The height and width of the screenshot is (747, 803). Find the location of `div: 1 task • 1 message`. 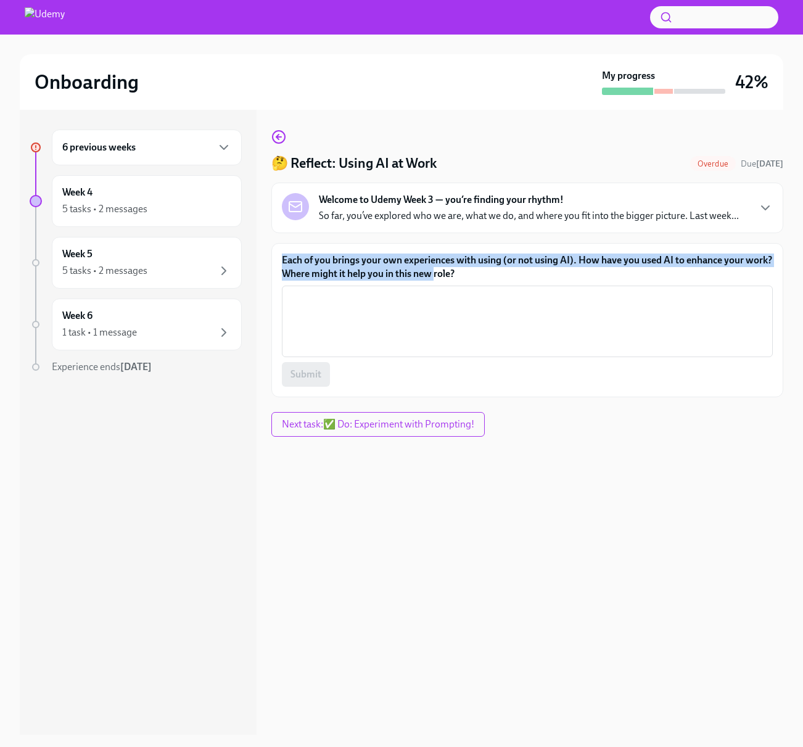

div: 1 task • 1 message is located at coordinates (99, 333).